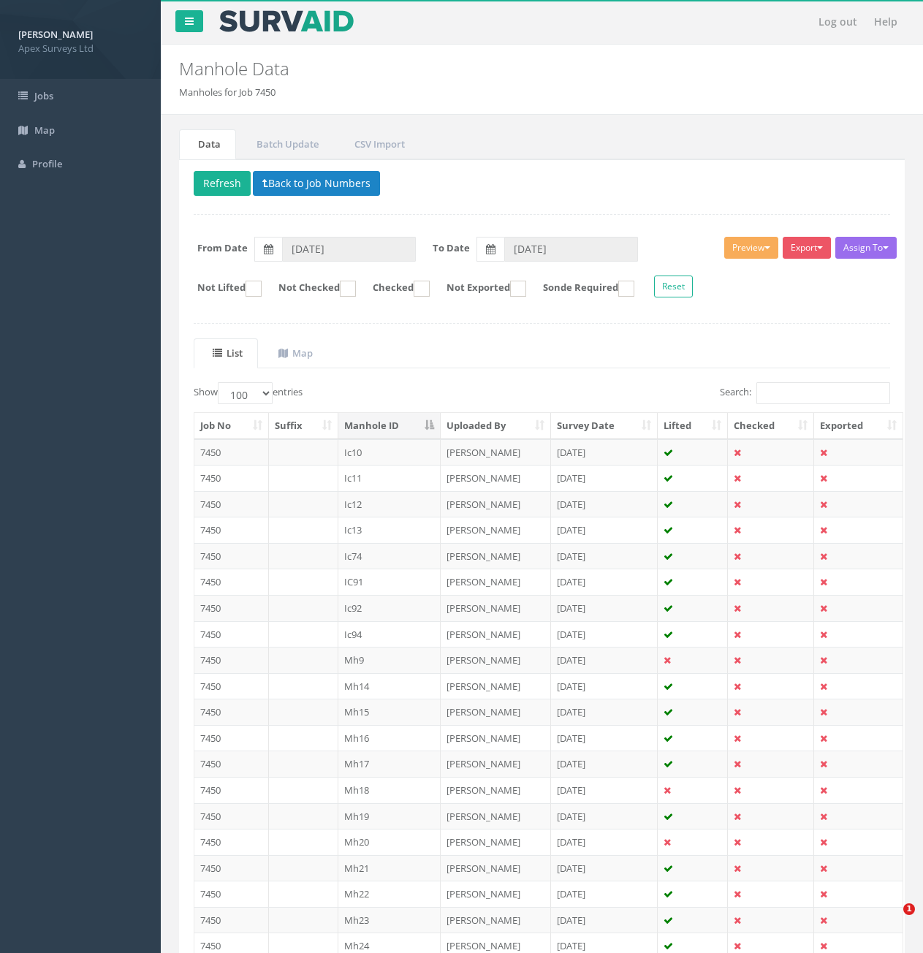  What do you see at coordinates (807, 248) in the screenshot?
I see `button: Export` at bounding box center [807, 248].